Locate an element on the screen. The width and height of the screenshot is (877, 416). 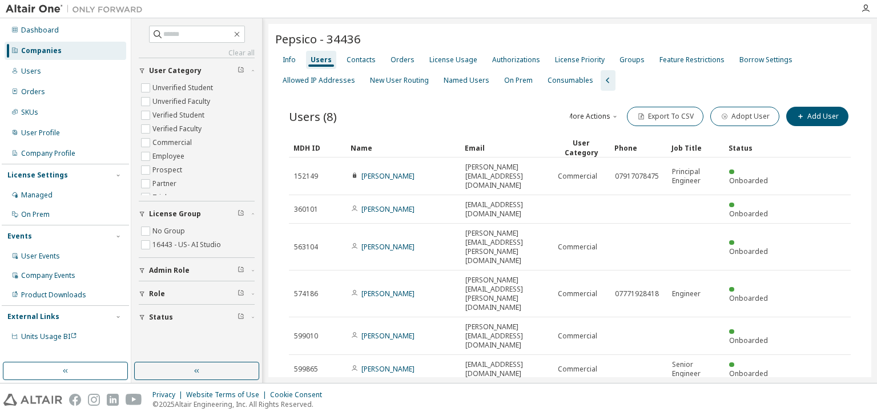
div: User Category is located at coordinates (581, 148).